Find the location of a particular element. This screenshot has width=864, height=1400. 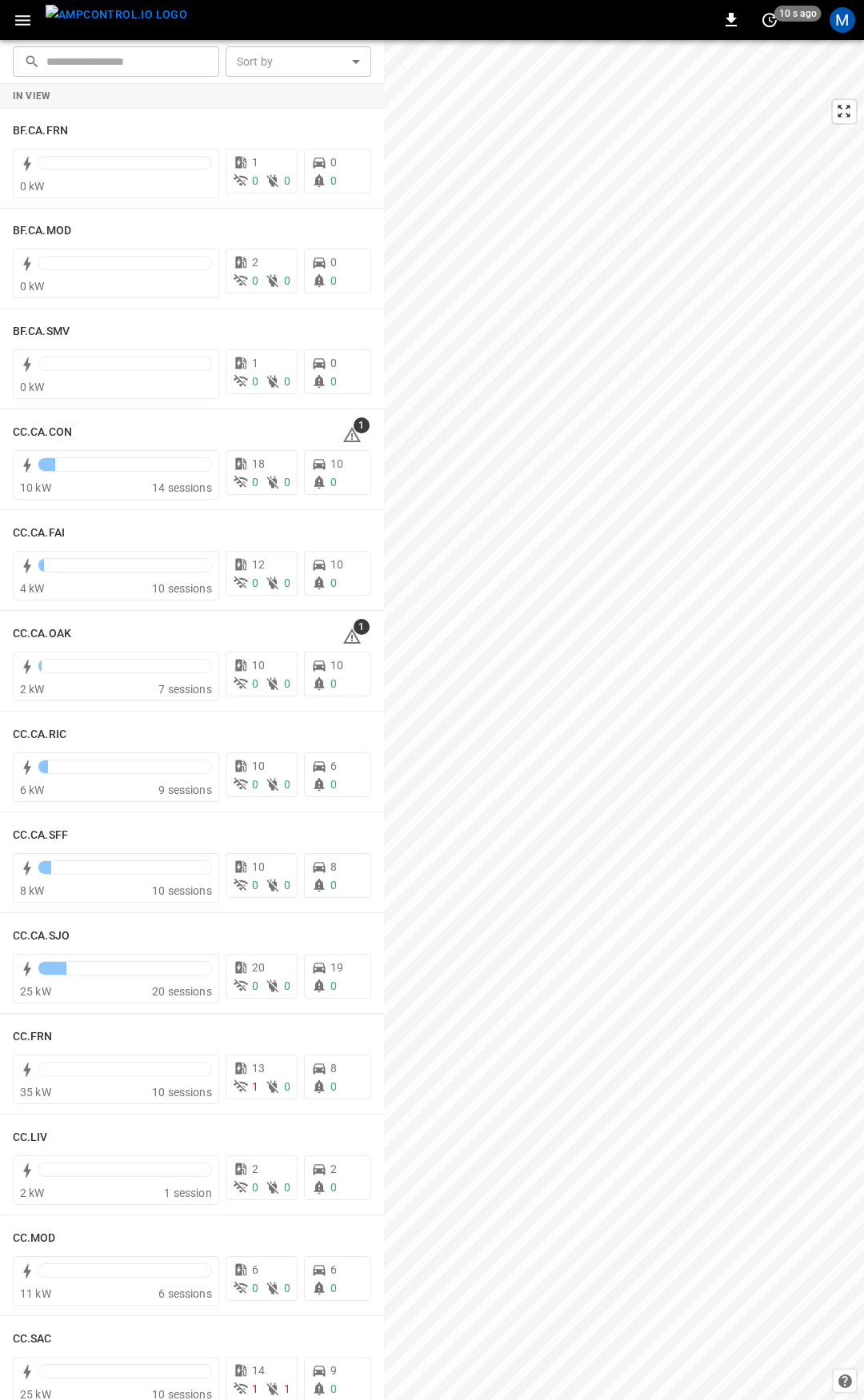

span: 10 s ago is located at coordinates (797, 14).